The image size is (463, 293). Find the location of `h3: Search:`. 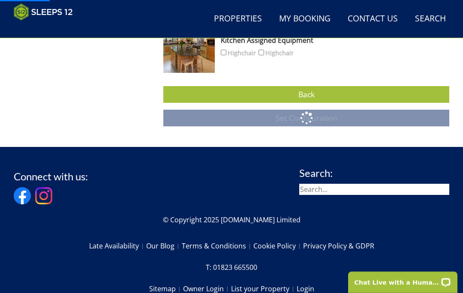

h3: Search: is located at coordinates (374, 173).